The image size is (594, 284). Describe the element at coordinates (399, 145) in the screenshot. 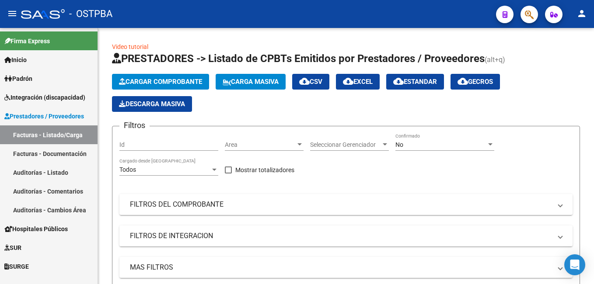

I see `span: No` at that location.